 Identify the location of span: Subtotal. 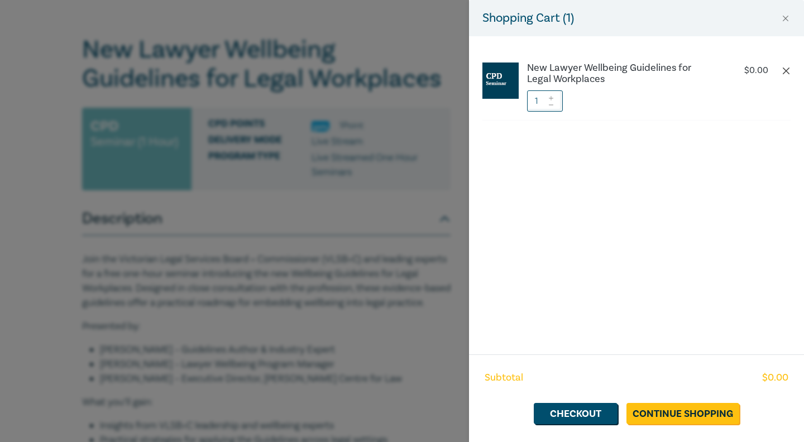
(504, 378).